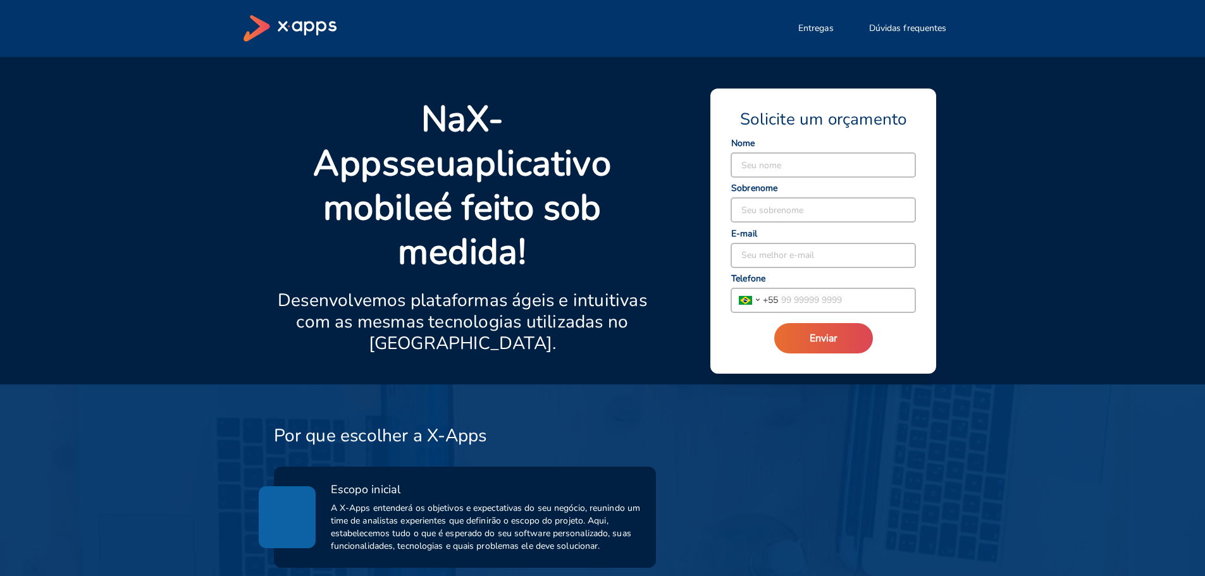 Image resolution: width=1205 pixels, height=576 pixels. What do you see at coordinates (380, 436) in the screenshot?
I see `h3: Por que escolher a X-Apps` at bounding box center [380, 436].